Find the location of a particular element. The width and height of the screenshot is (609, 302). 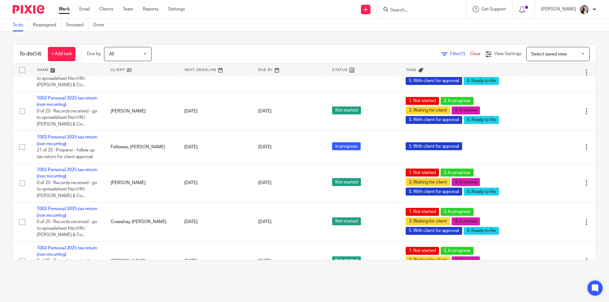

span: All is located at coordinates (111, 54).